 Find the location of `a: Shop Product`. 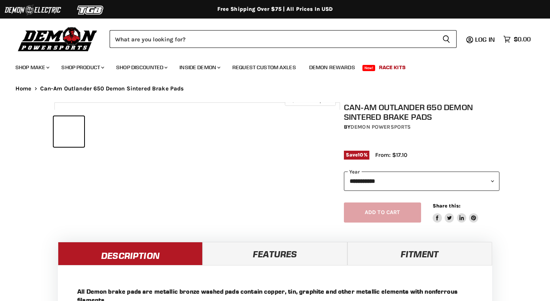

a: Shop Product is located at coordinates (82, 67).